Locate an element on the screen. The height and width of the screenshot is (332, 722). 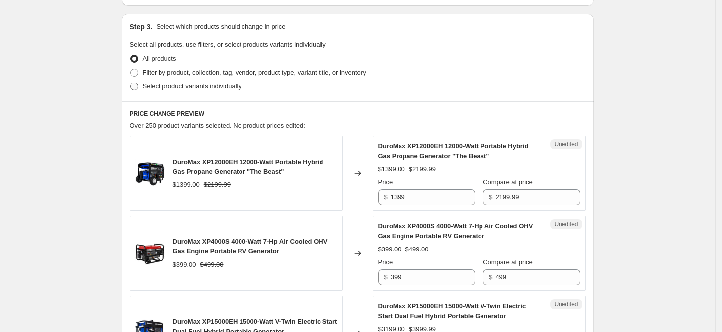
img: XP4000S_80x.jpeg is located at coordinates (150, 253).